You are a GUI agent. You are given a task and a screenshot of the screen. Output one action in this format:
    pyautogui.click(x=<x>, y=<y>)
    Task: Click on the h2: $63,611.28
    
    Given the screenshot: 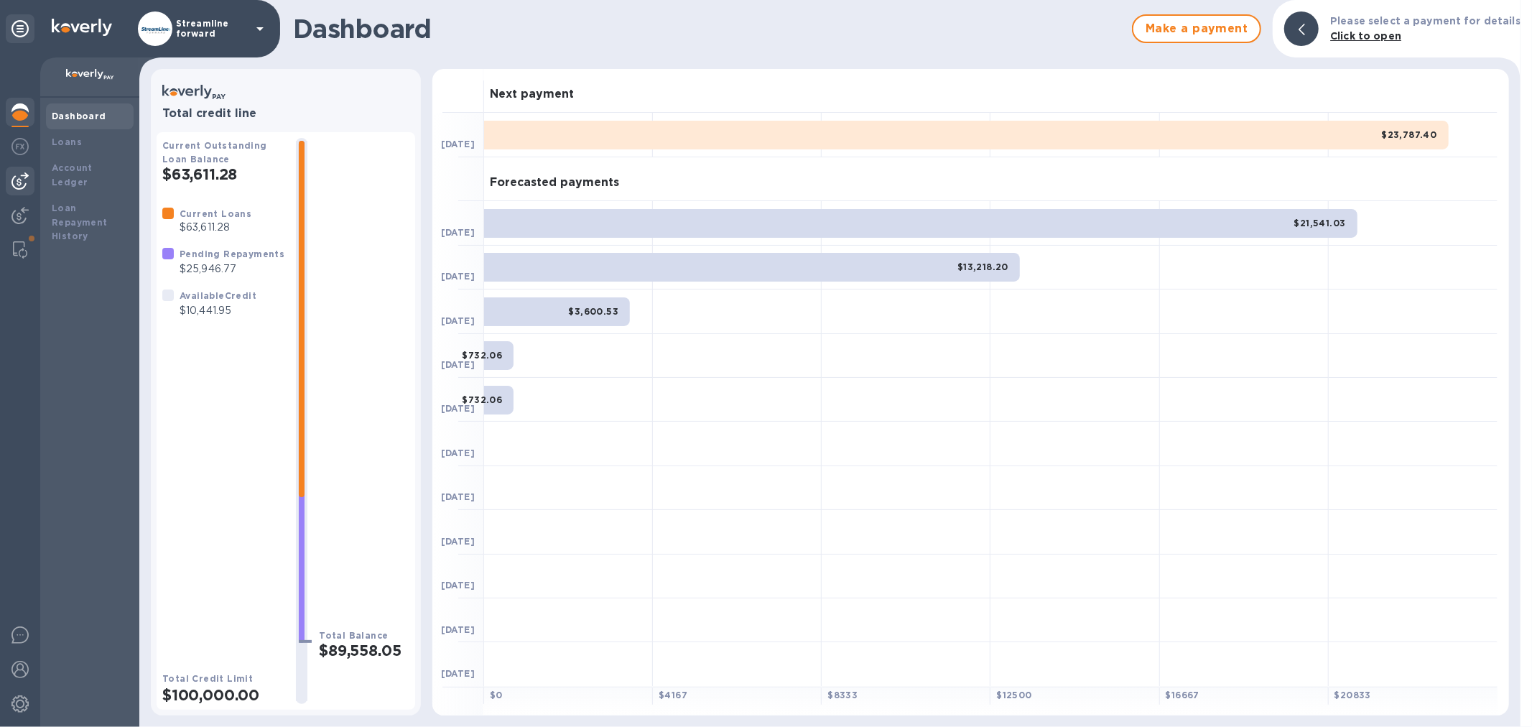 What is the action you would take?
    pyautogui.click(x=223, y=174)
    